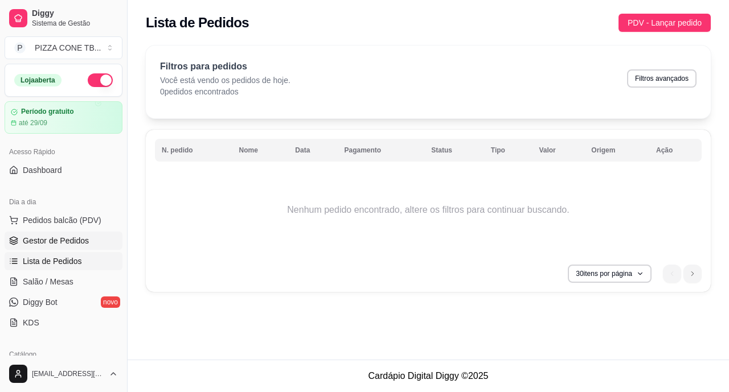  I want to click on a: Diggy Botnovo, so click(63, 302).